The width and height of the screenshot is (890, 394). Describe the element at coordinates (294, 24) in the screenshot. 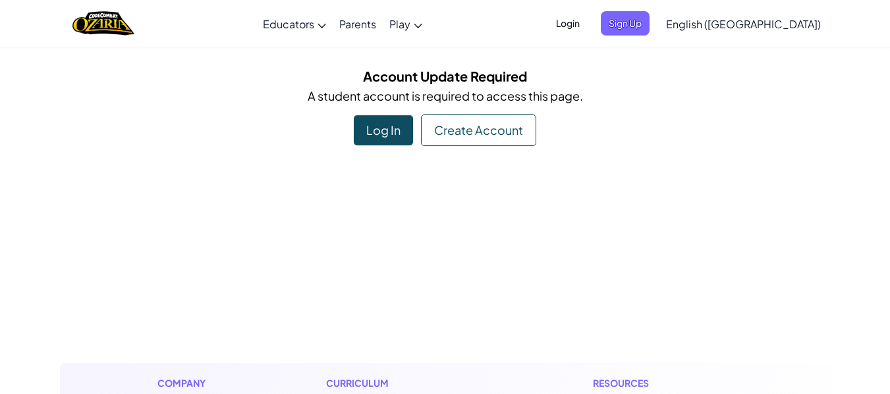

I see `a: Educators` at that location.